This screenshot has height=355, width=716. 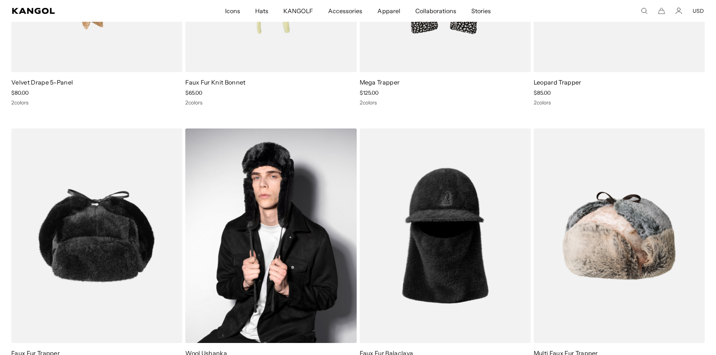 What do you see at coordinates (369, 93) in the screenshot?
I see `span: $125.00` at bounding box center [369, 93].